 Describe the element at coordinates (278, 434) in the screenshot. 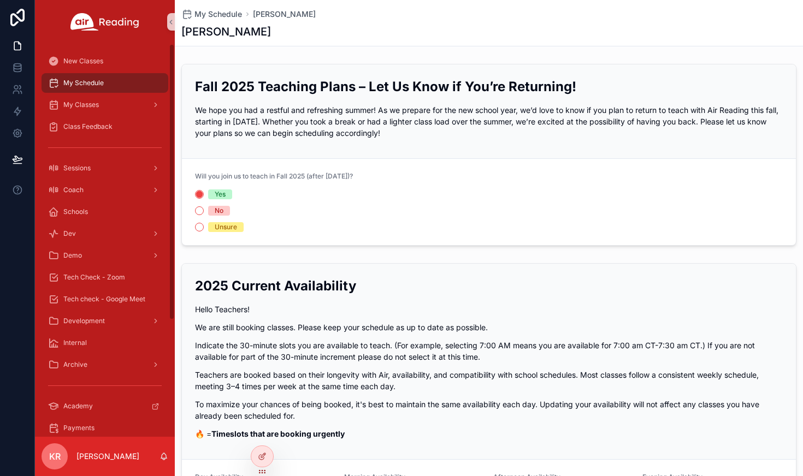

I see `strong: Timeslots that are booking urgently` at that location.